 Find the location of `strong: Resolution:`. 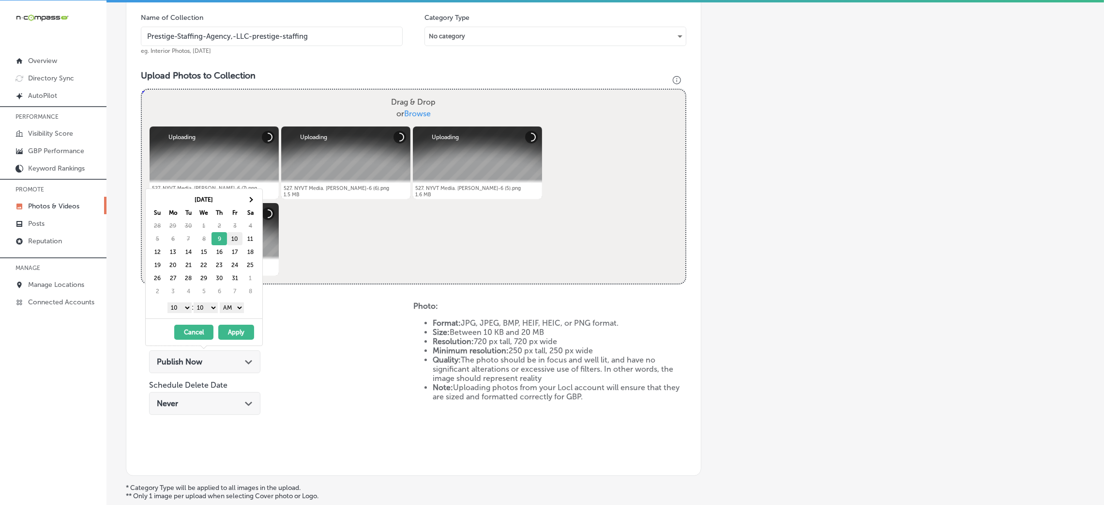

strong: Resolution: is located at coordinates (453, 341).